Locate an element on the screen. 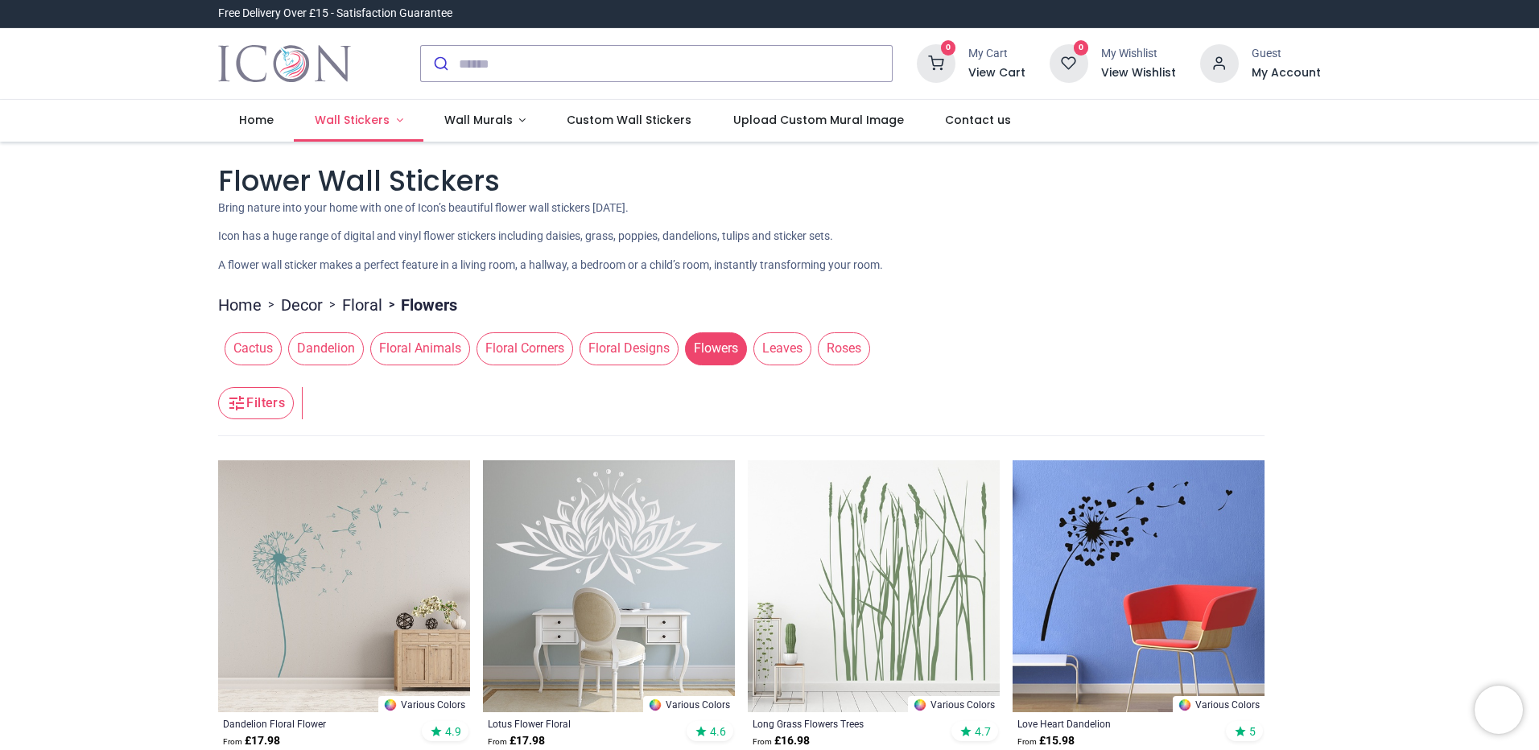 This screenshot has width=1539, height=750. span: Wall Murals is located at coordinates (478, 120).